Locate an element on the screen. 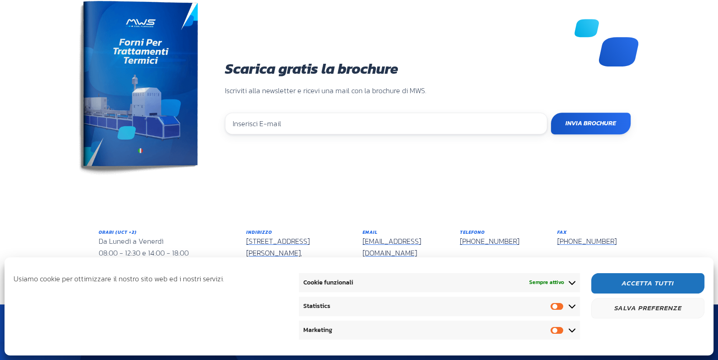 This screenshot has height=360, width=718. button: Accetta Tutti is located at coordinates (648, 283).